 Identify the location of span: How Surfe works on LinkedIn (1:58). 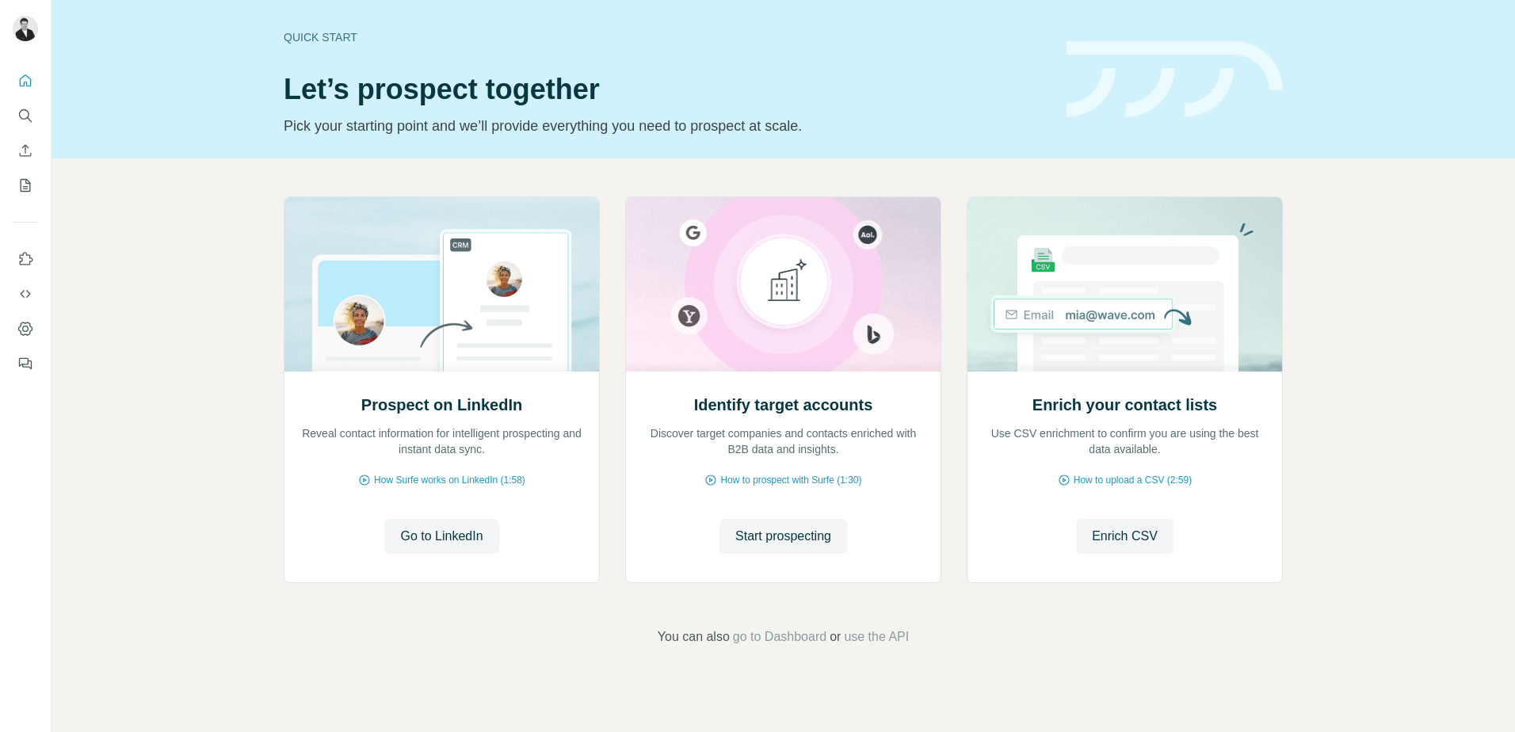
(449, 480).